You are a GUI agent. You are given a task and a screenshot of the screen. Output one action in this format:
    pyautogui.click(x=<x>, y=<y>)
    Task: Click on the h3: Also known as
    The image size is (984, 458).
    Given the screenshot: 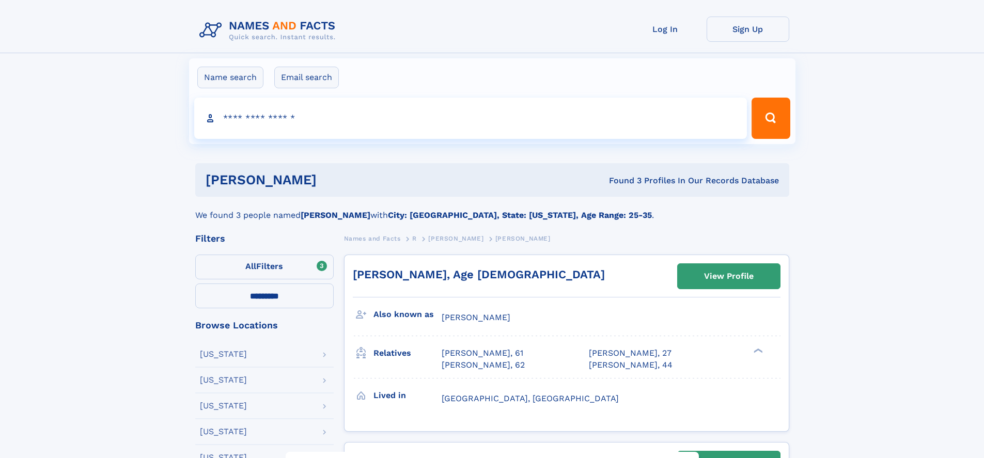 What is the action you would take?
    pyautogui.click(x=408, y=315)
    